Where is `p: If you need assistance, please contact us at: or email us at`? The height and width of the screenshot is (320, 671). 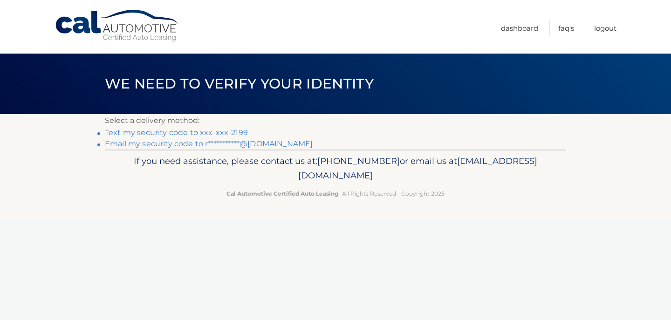
p: If you need assistance, please contact us at: or email us at is located at coordinates (336, 169).